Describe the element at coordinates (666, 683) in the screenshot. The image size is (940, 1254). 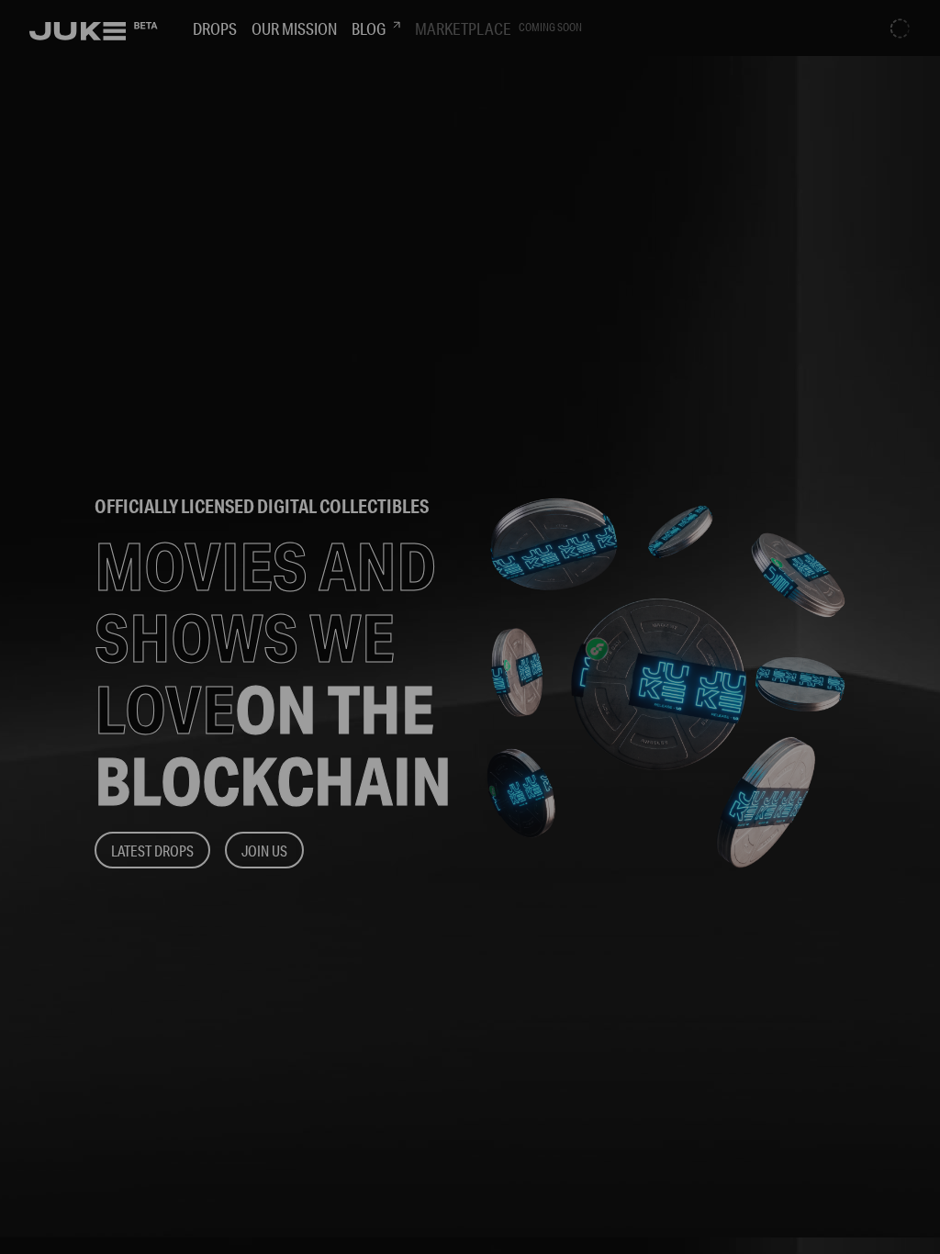
I see `img: home-banner` at that location.